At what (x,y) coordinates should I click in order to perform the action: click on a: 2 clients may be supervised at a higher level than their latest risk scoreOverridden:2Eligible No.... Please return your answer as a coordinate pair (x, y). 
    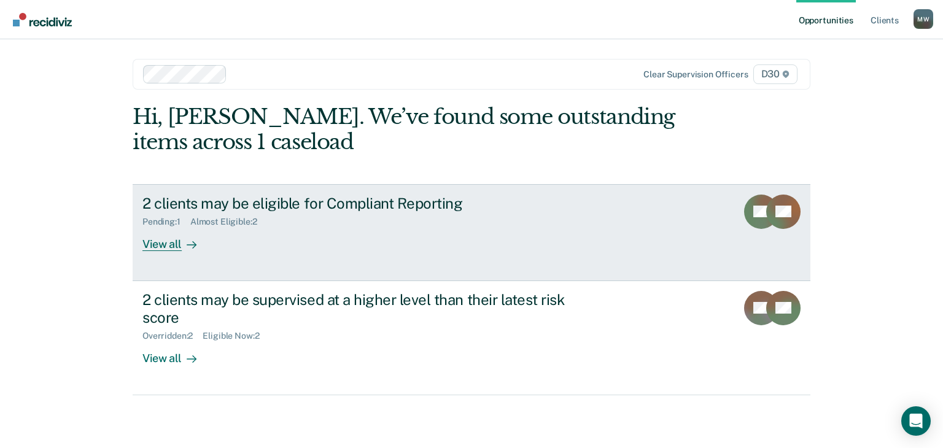
    Looking at the image, I should click on (471, 338).